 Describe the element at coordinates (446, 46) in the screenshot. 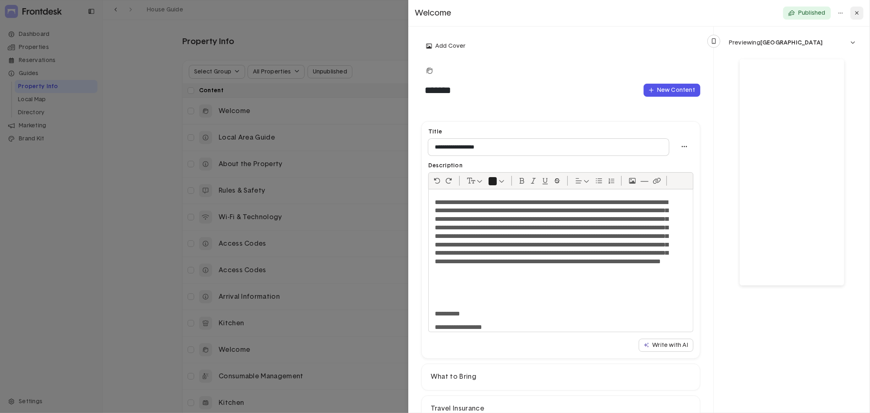

I see `span: Add Cover` at that location.